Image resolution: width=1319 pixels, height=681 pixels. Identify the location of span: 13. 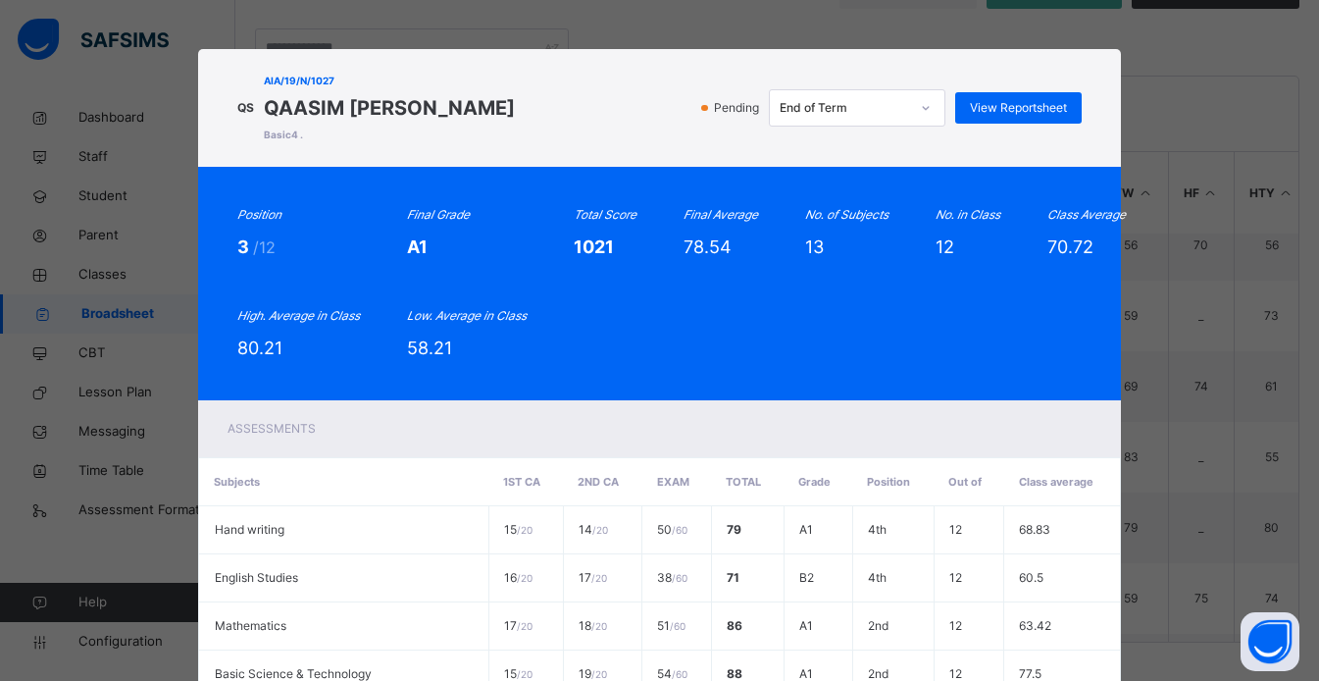
(814, 246).